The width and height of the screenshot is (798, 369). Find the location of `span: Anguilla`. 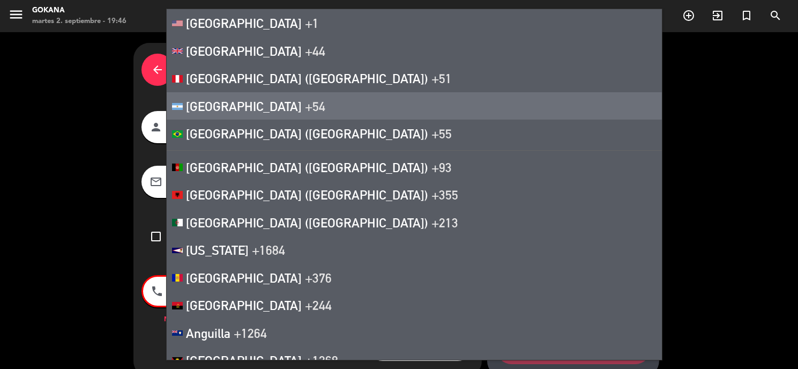

span: Anguilla is located at coordinates (208, 333).